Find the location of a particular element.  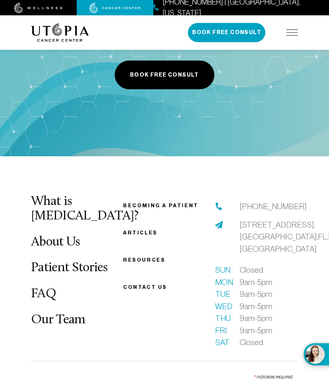

img: wellness is located at coordinates (38, 8).